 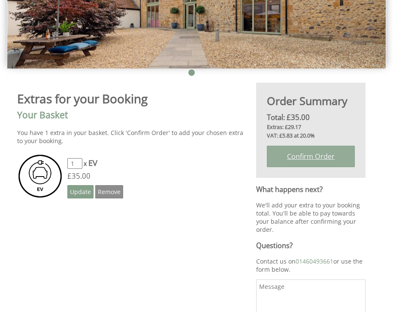 I want to click on h4: VAT: £5.83 at 20.0%, so click(x=311, y=136).